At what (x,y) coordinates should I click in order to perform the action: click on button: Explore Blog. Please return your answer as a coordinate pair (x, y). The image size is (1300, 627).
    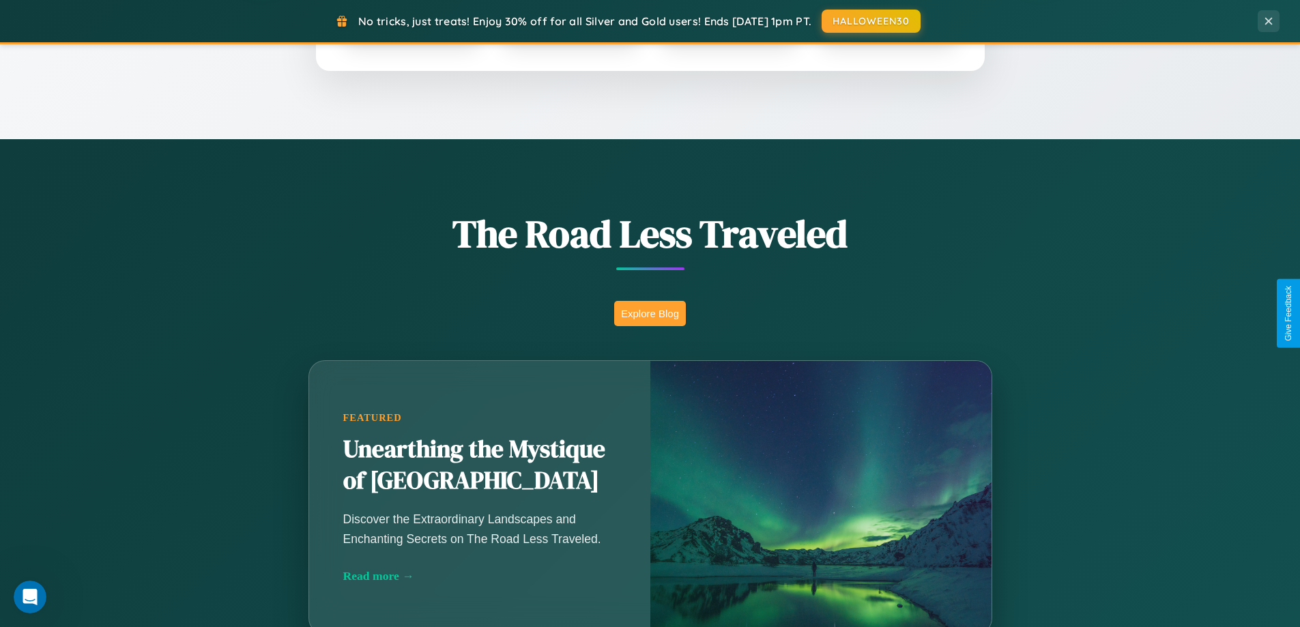
    Looking at the image, I should click on (650, 313).